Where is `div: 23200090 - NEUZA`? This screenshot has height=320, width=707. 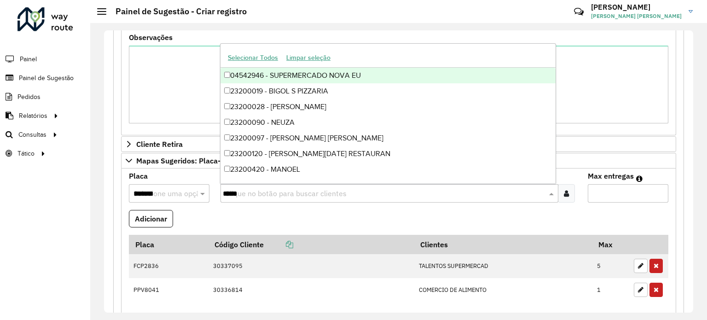
div: 23200090 - NEUZA is located at coordinates (388, 122).